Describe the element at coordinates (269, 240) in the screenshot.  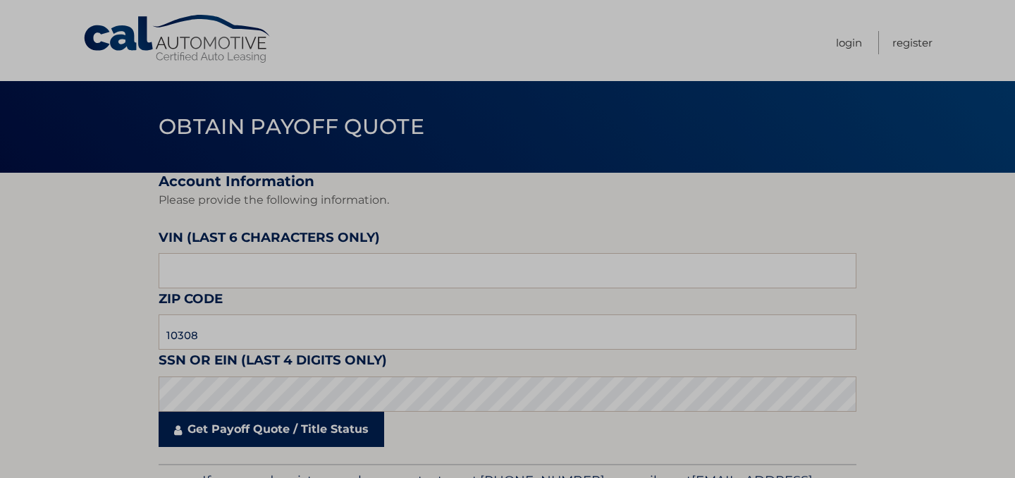
I see `label: VIN (last 6 characters only)` at that location.